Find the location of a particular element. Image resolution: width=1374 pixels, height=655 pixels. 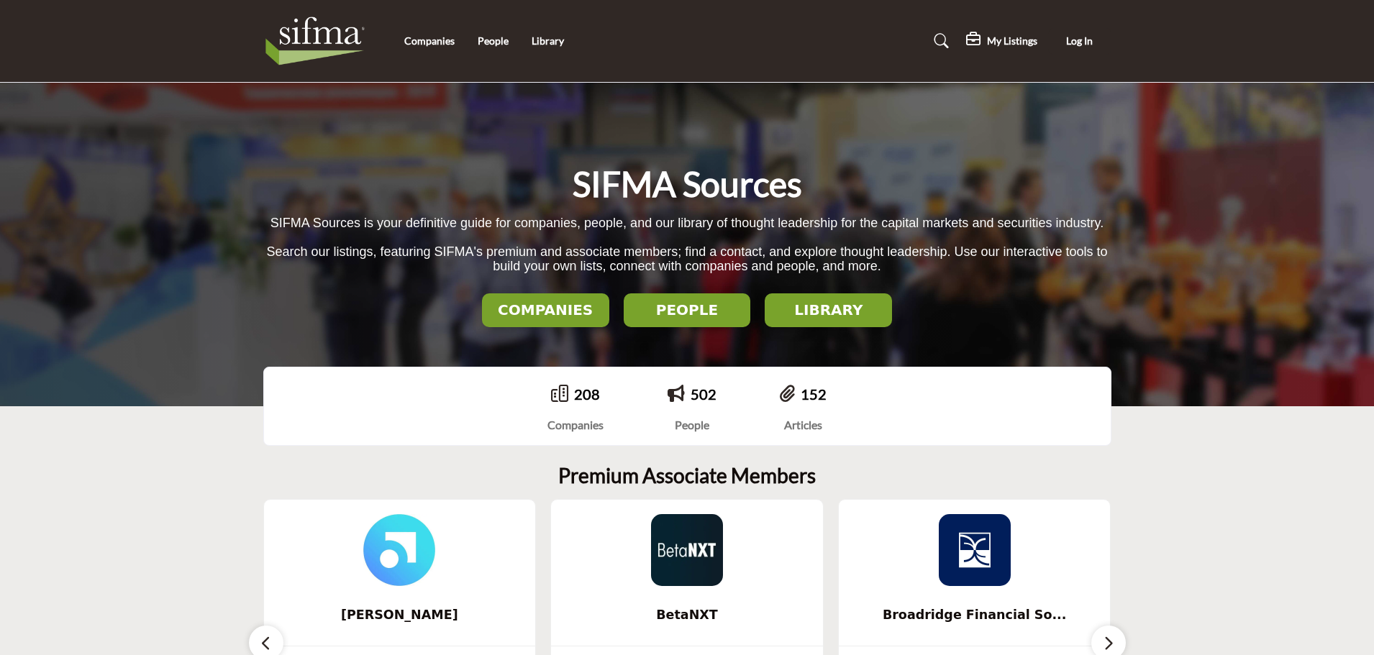

h2: COMPANIES is located at coordinates (545, 310).